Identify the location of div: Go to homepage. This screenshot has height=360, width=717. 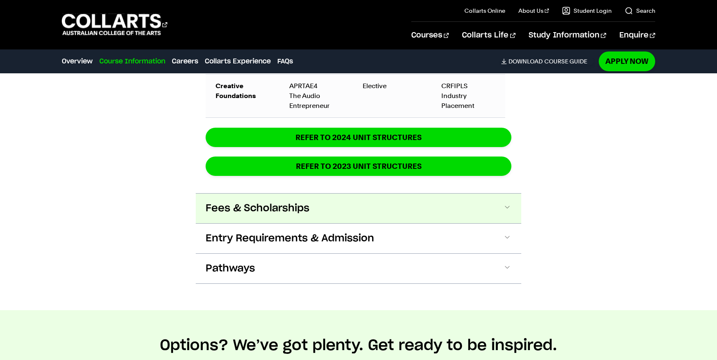
(115, 24).